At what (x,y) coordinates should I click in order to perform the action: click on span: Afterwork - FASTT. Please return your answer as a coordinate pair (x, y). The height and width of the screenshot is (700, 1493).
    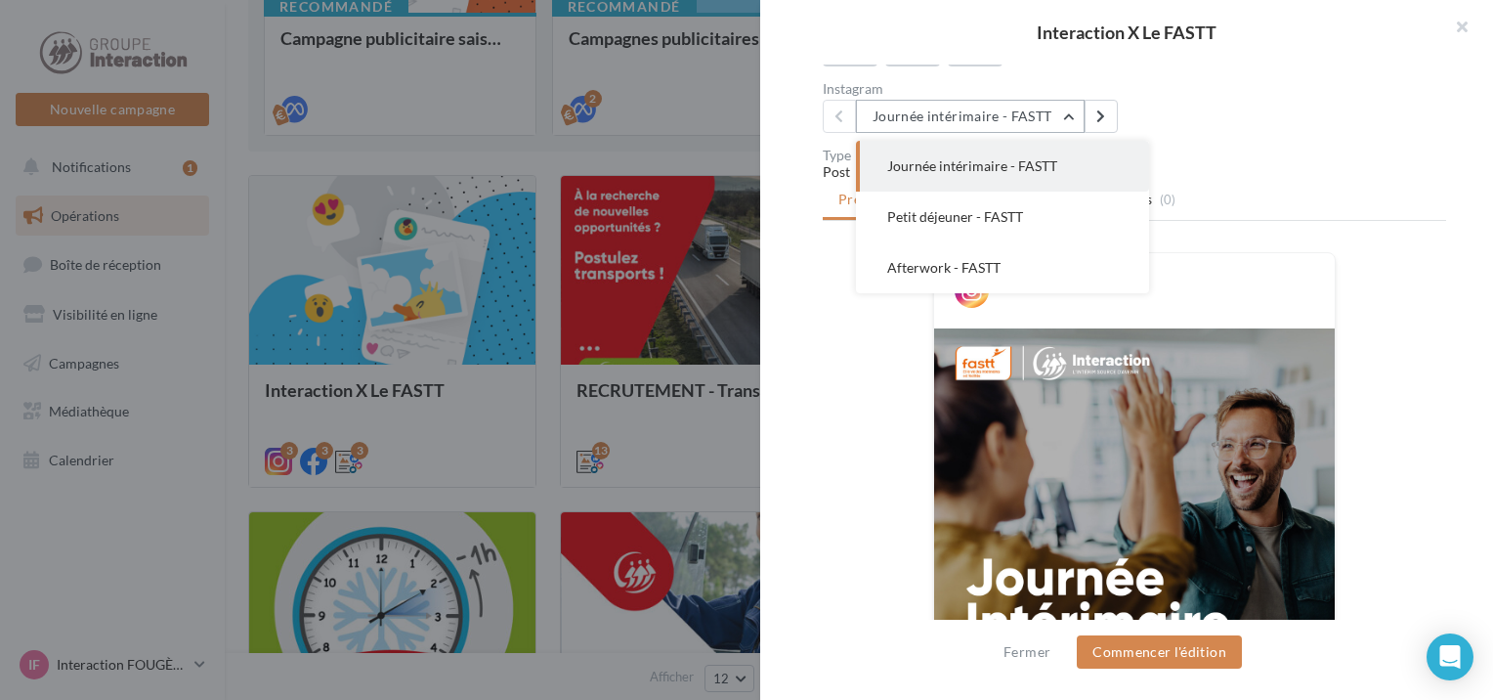
    Looking at the image, I should click on (944, 267).